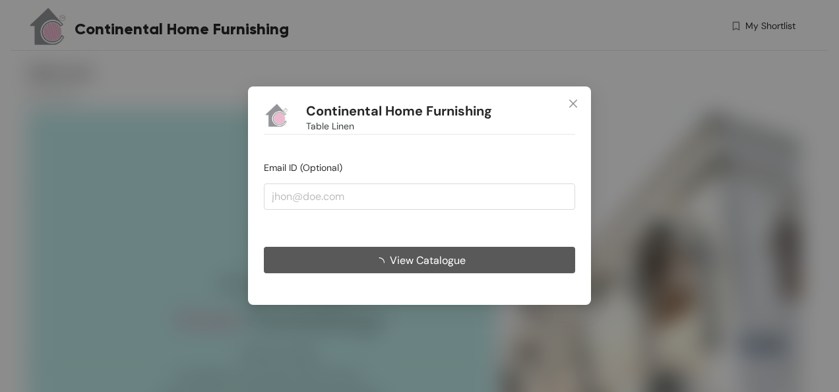 This screenshot has height=392, width=839. I want to click on span: loading, so click(382, 263).